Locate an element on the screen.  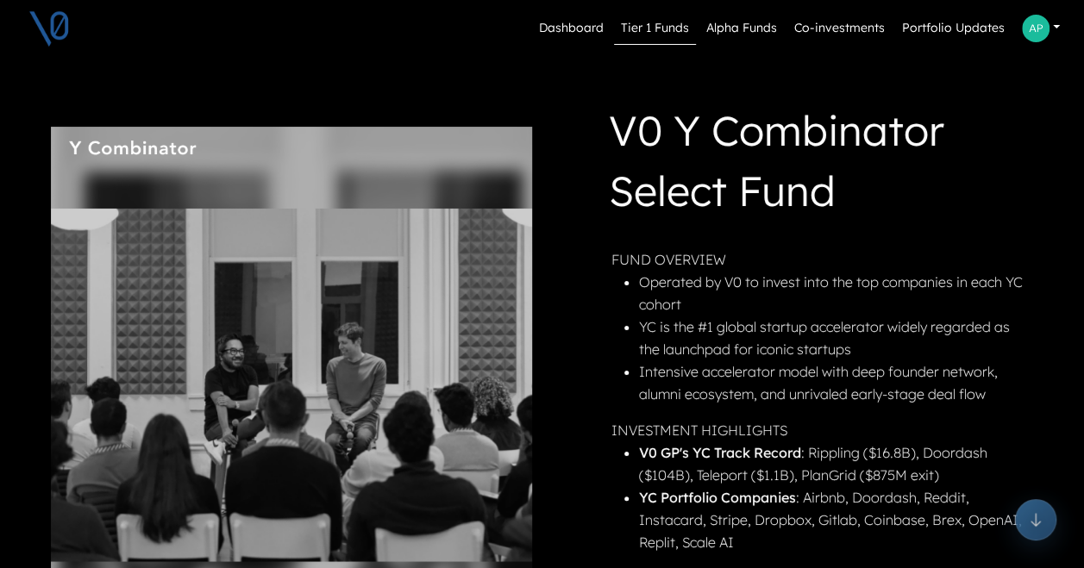
img: V0 logo is located at coordinates (49, 28).